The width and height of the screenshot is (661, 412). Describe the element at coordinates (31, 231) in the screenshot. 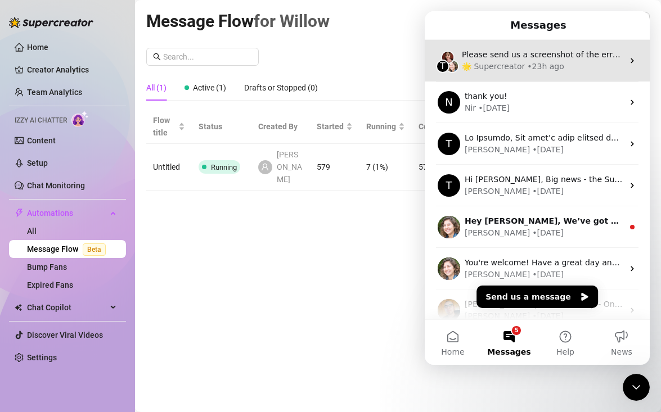

I see `a: All` at that location.